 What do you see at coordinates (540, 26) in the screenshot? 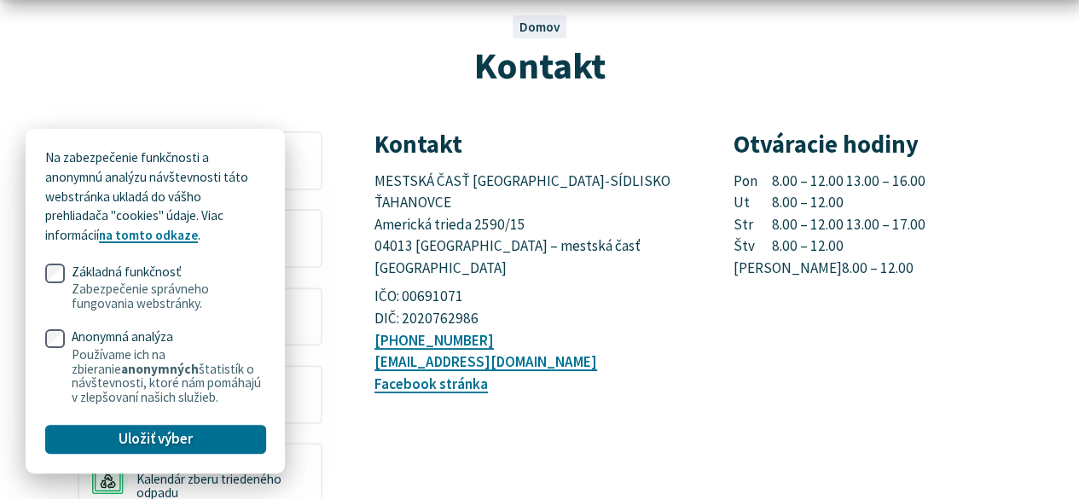
I see `a: Domov` at bounding box center [540, 26].